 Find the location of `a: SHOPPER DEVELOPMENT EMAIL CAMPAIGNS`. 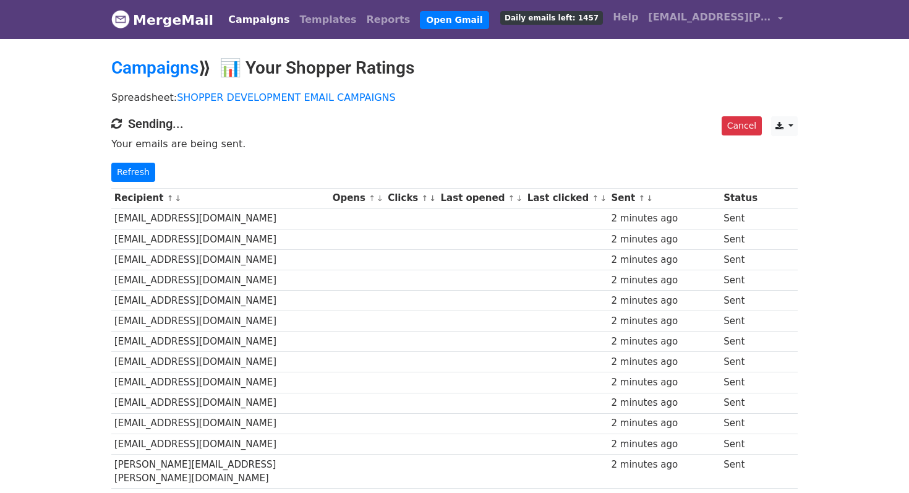

a: SHOPPER DEVELOPMENT EMAIL CAMPAIGNS is located at coordinates (286, 97).